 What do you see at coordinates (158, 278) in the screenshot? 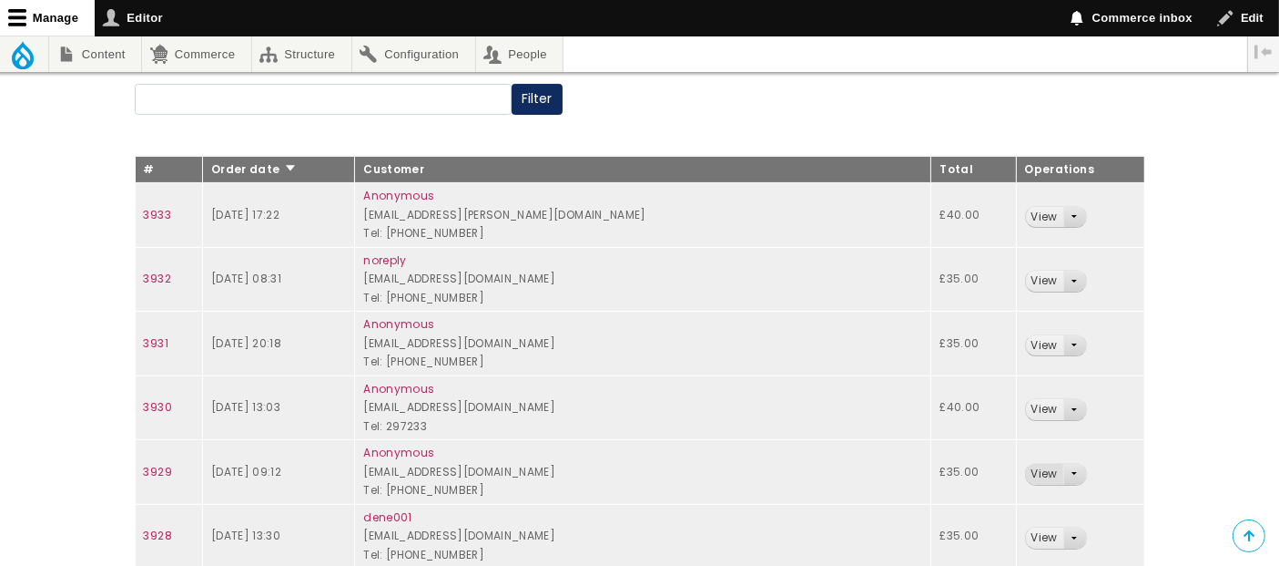
I see `a: 3932` at bounding box center [158, 278].